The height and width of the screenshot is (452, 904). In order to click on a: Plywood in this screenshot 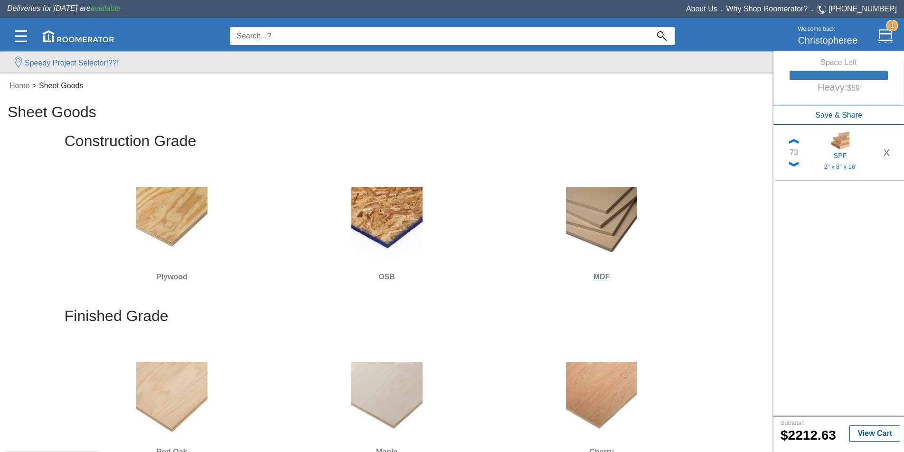, I will do `click(172, 232)`.